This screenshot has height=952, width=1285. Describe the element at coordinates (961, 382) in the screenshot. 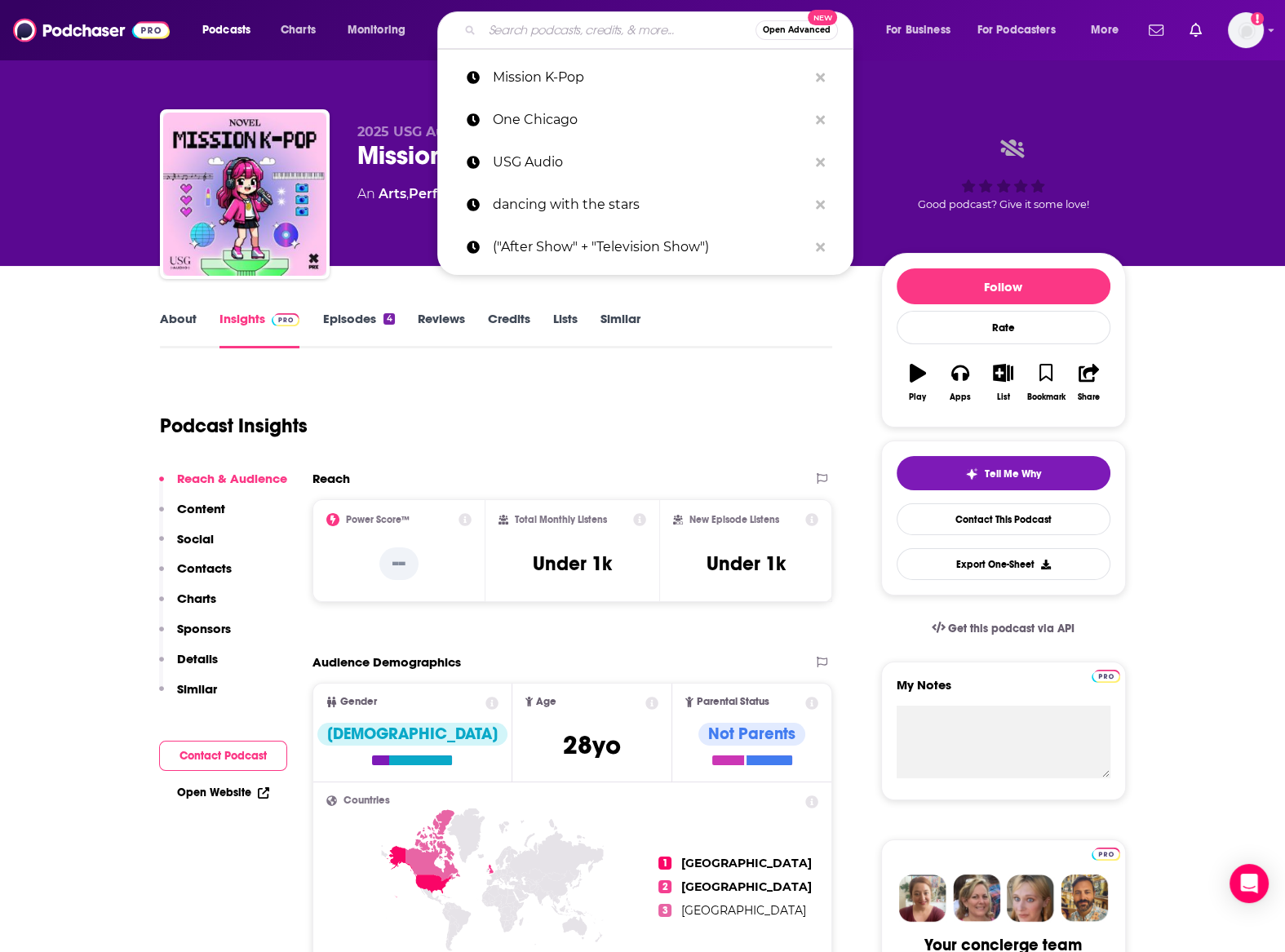

I see `button: Apps` at that location.